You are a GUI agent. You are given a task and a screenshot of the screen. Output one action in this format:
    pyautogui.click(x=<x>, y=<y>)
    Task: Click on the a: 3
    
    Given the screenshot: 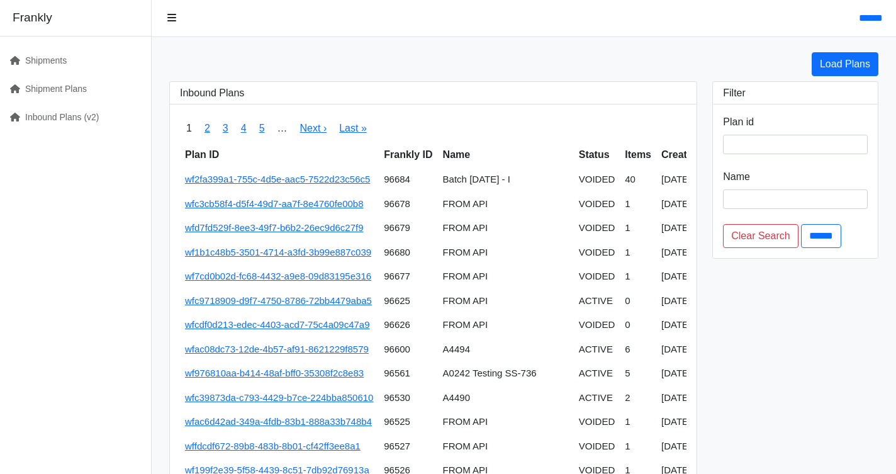 What is the action you would take?
    pyautogui.click(x=225, y=128)
    